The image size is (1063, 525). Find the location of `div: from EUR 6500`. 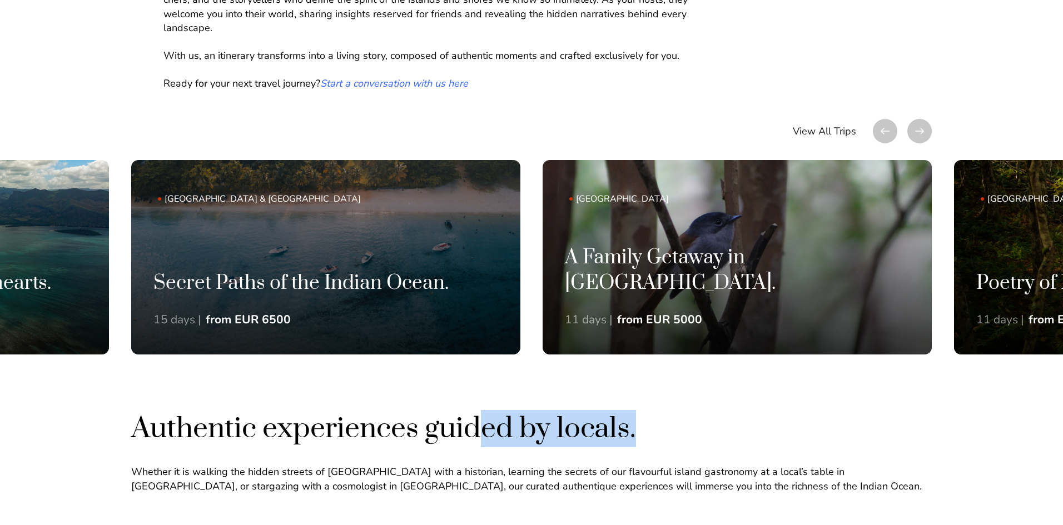

div: from EUR 6500 is located at coordinates (248, 320).